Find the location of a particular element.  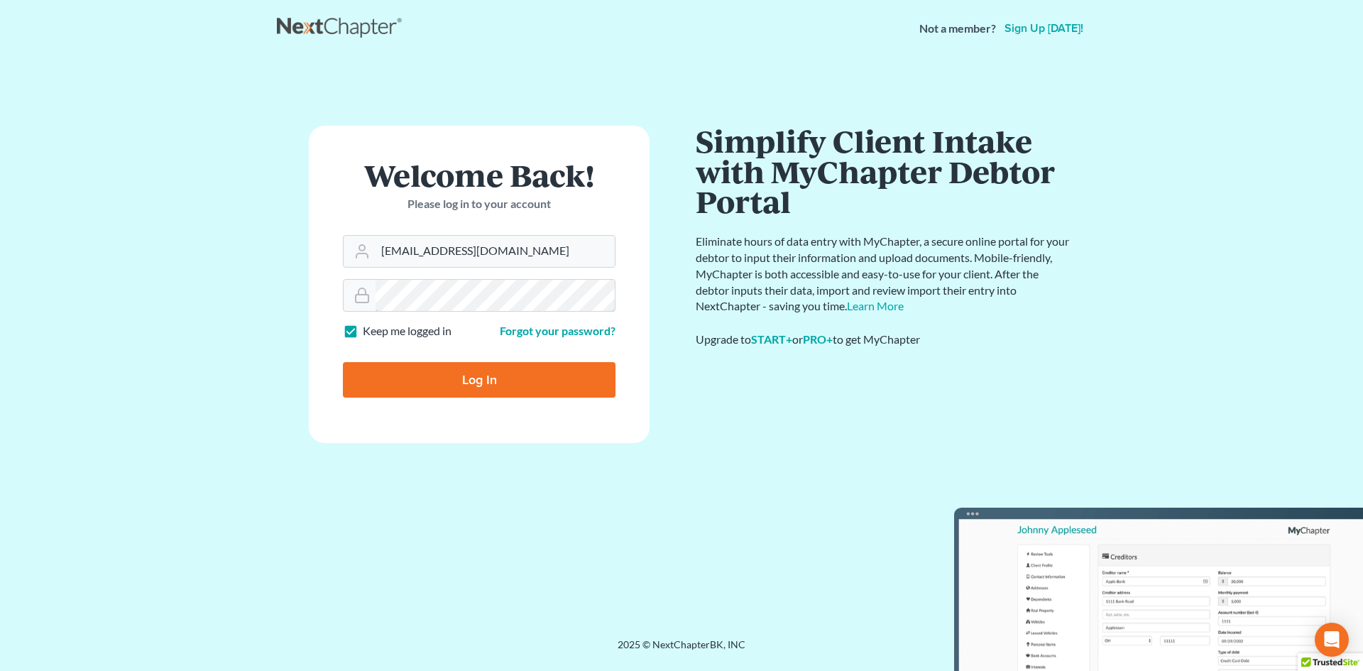

label: Keep me logged in is located at coordinates (407, 331).